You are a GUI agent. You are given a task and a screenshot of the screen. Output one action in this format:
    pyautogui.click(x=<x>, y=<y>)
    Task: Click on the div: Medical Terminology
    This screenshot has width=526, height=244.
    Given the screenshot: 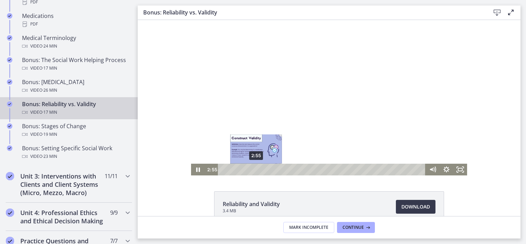 What is the action you would take?
    pyautogui.click(x=76, y=42)
    